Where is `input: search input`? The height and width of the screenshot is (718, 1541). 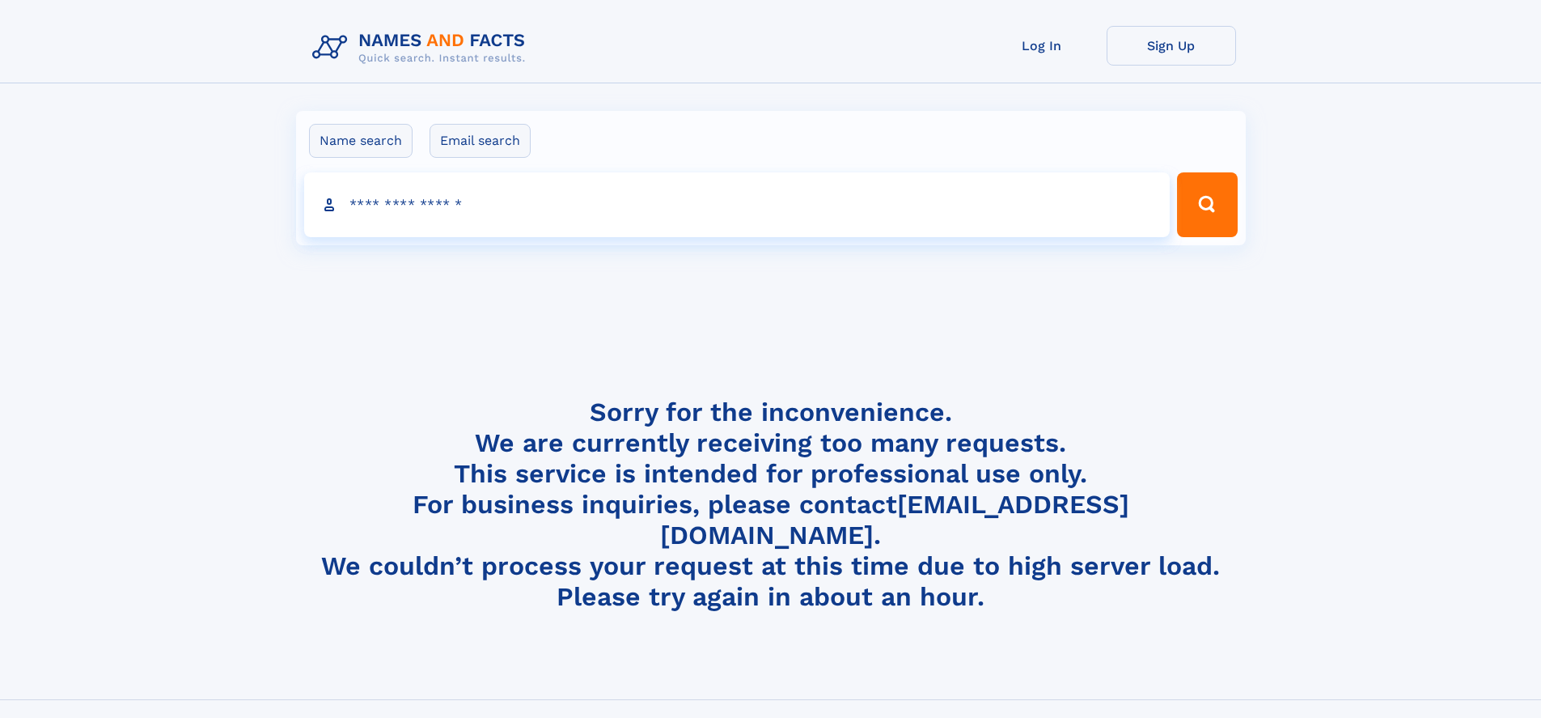
input: search input is located at coordinates (737, 205).